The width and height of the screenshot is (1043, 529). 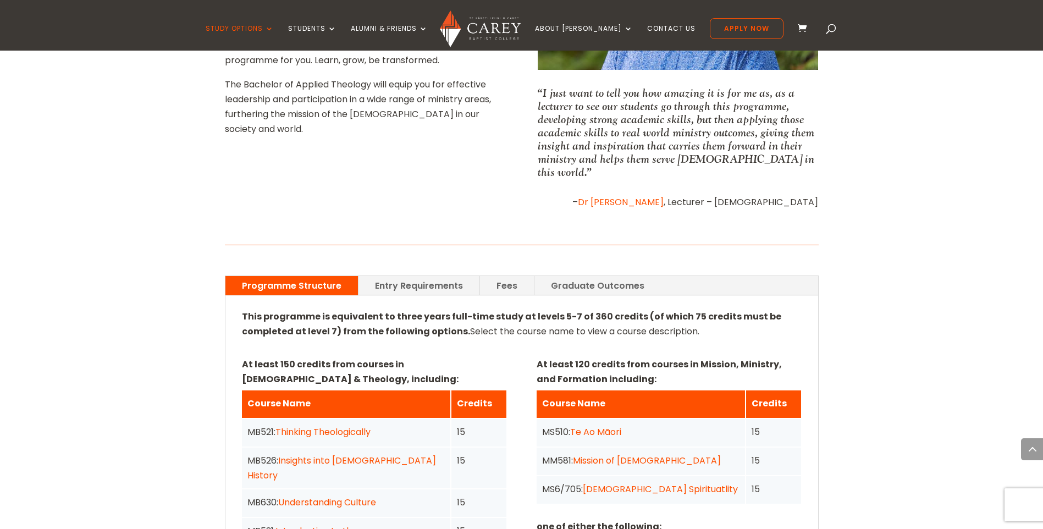 I want to click on a: Thinking Theologically, so click(x=323, y=431).